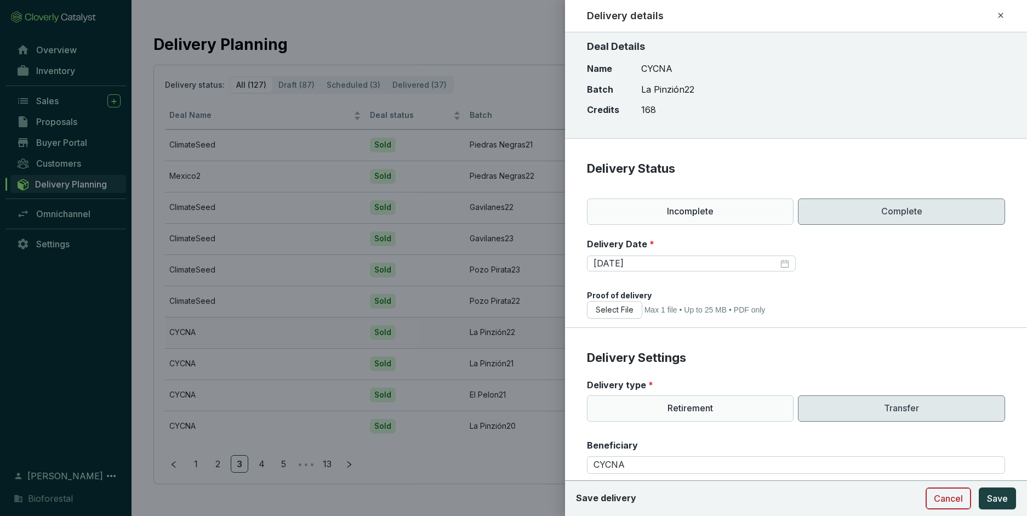  Describe the element at coordinates (615, 310) in the screenshot. I see `span: Select File` at that location.